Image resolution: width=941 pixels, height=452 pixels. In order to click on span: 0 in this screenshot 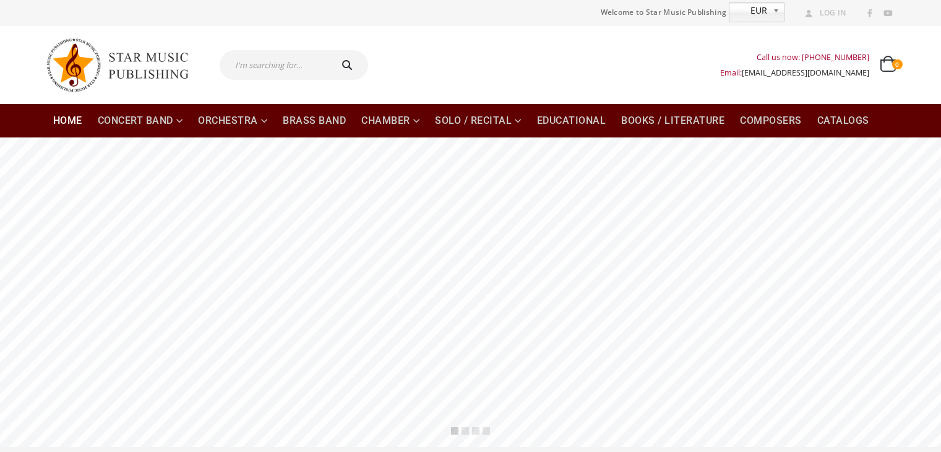, I will do `click(897, 64)`.